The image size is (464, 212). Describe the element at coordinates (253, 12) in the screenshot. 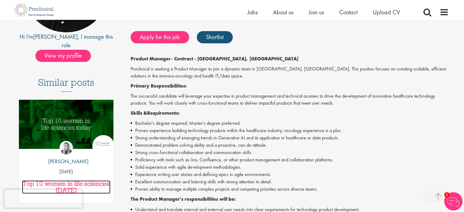

I see `span: Jobs` at that location.